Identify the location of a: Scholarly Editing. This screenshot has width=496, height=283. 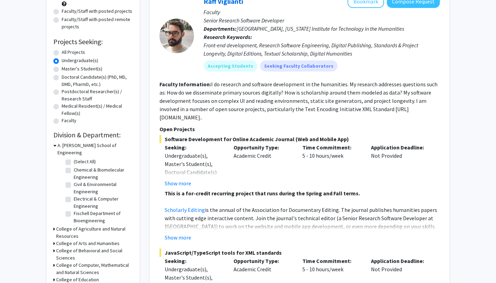
(185, 210).